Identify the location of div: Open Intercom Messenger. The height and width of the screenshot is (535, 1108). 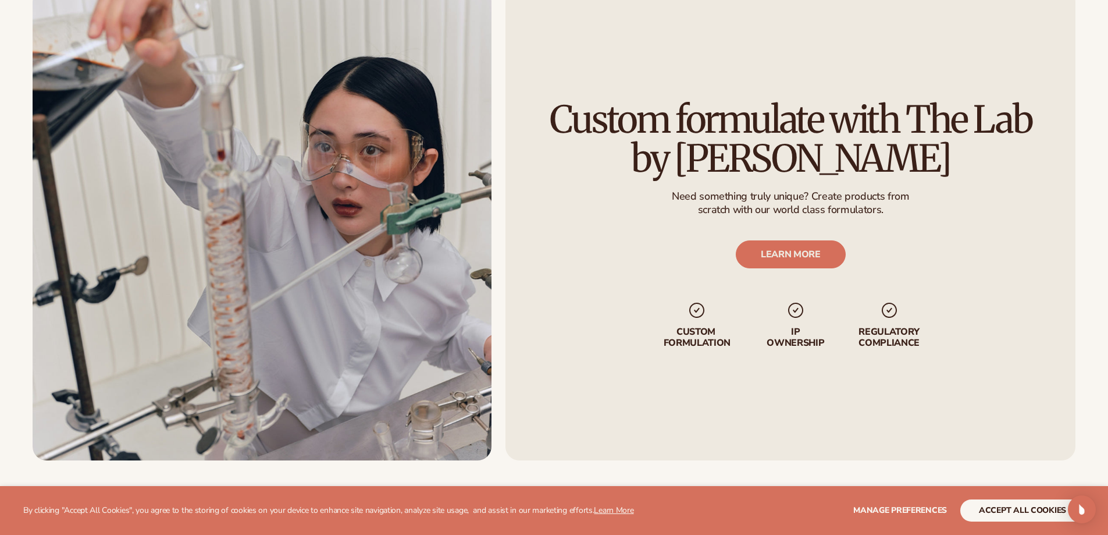
(1082, 509).